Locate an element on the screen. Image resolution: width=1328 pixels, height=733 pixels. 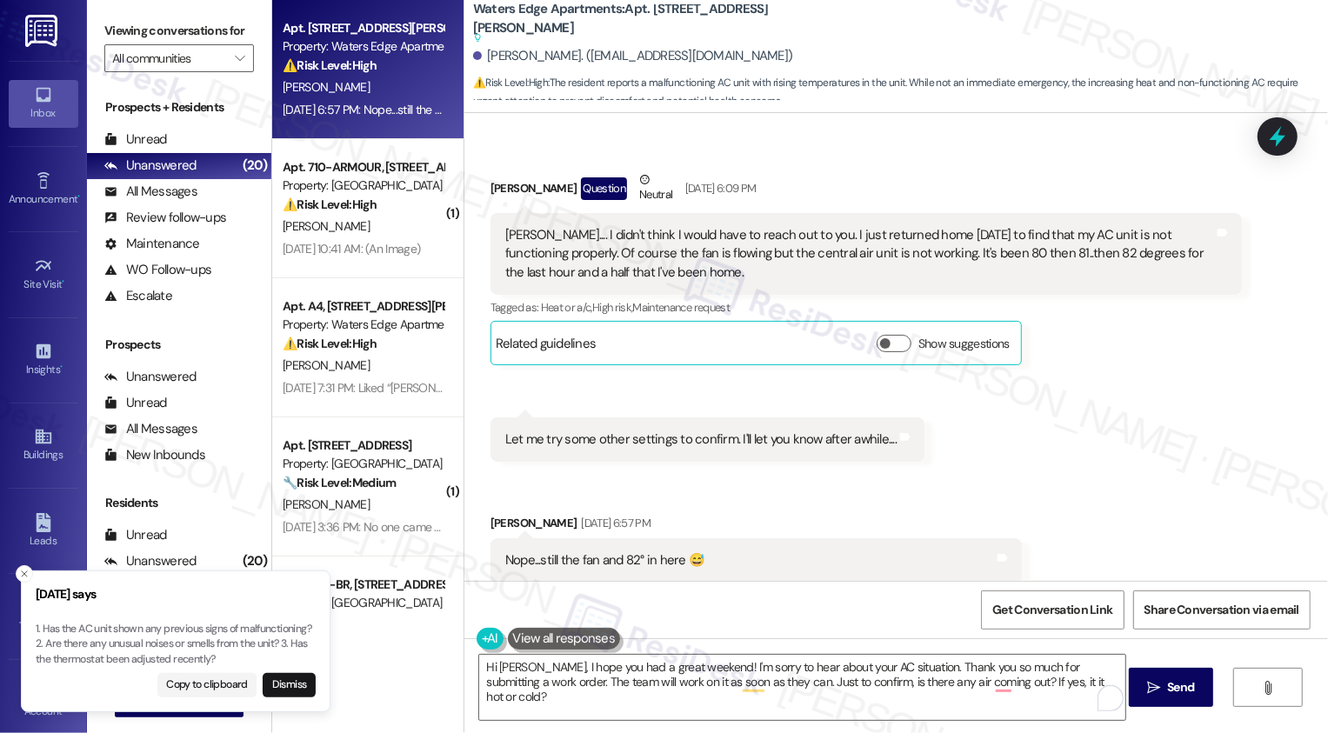
a: Templates • is located at coordinates (43, 616).